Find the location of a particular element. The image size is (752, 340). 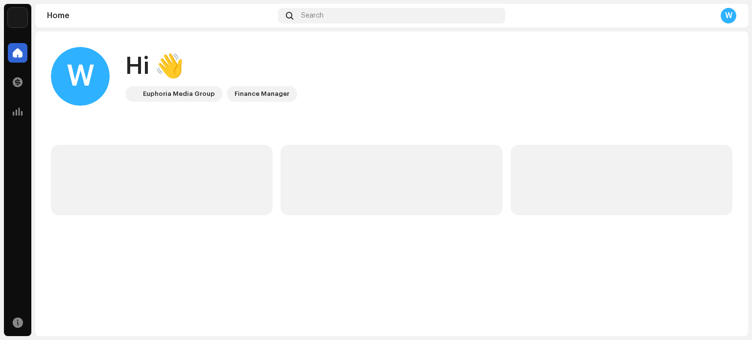

div: Euphoria Media Group is located at coordinates (179, 94).